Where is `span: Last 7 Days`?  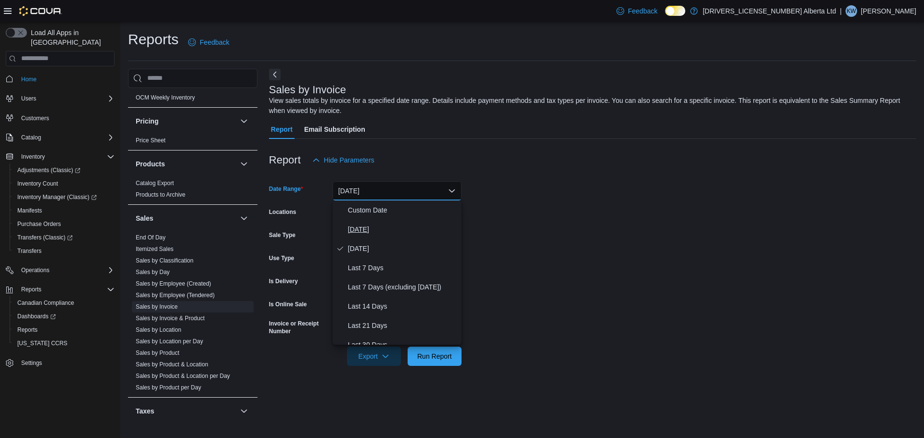
span: Last 7 Days is located at coordinates (403, 268).